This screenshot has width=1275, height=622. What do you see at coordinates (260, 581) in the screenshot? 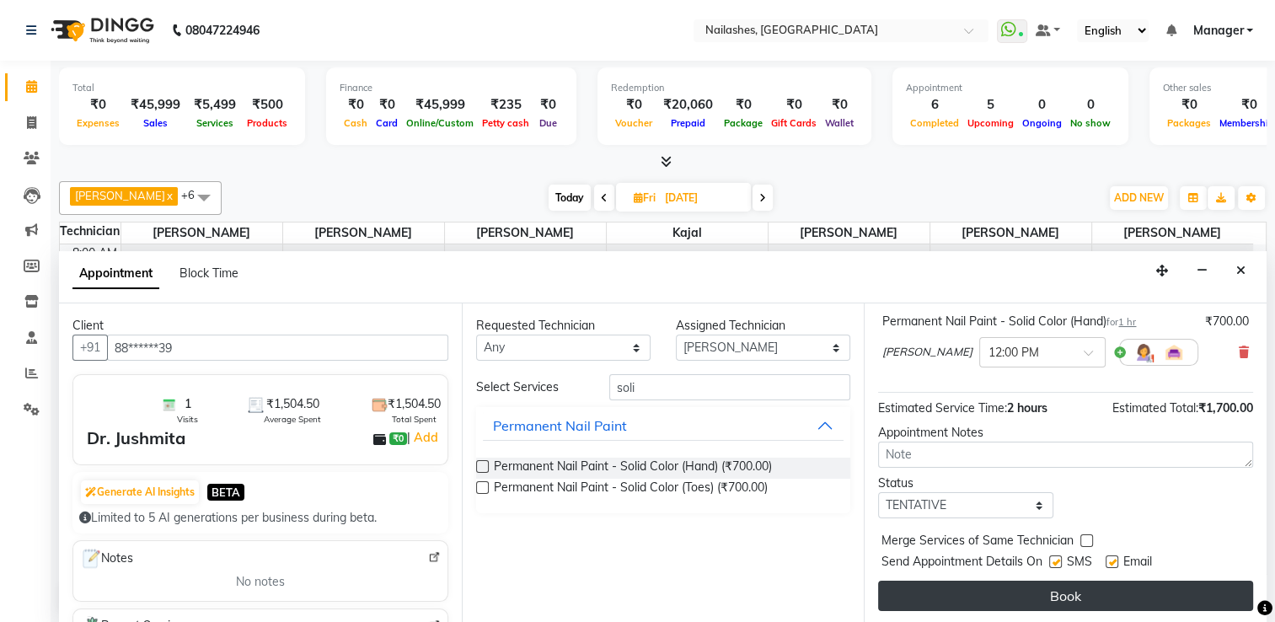
I see `span: No notes` at bounding box center [260, 581].